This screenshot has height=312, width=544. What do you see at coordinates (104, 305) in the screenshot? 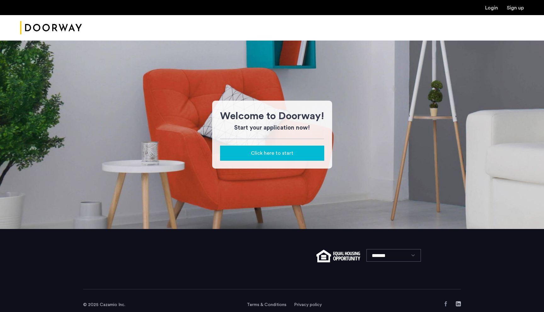
I see `span: © 2025 Cazamio Inc.` at bounding box center [104, 305].